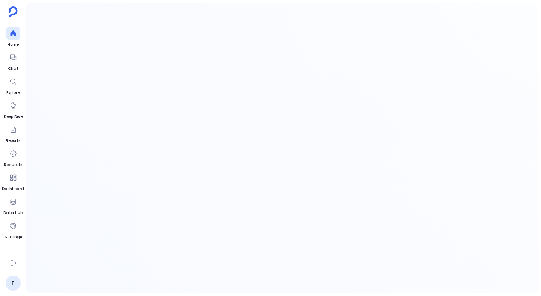 The image size is (541, 296). What do you see at coordinates (13, 213) in the screenshot?
I see `span: Data Hub` at bounding box center [13, 213].